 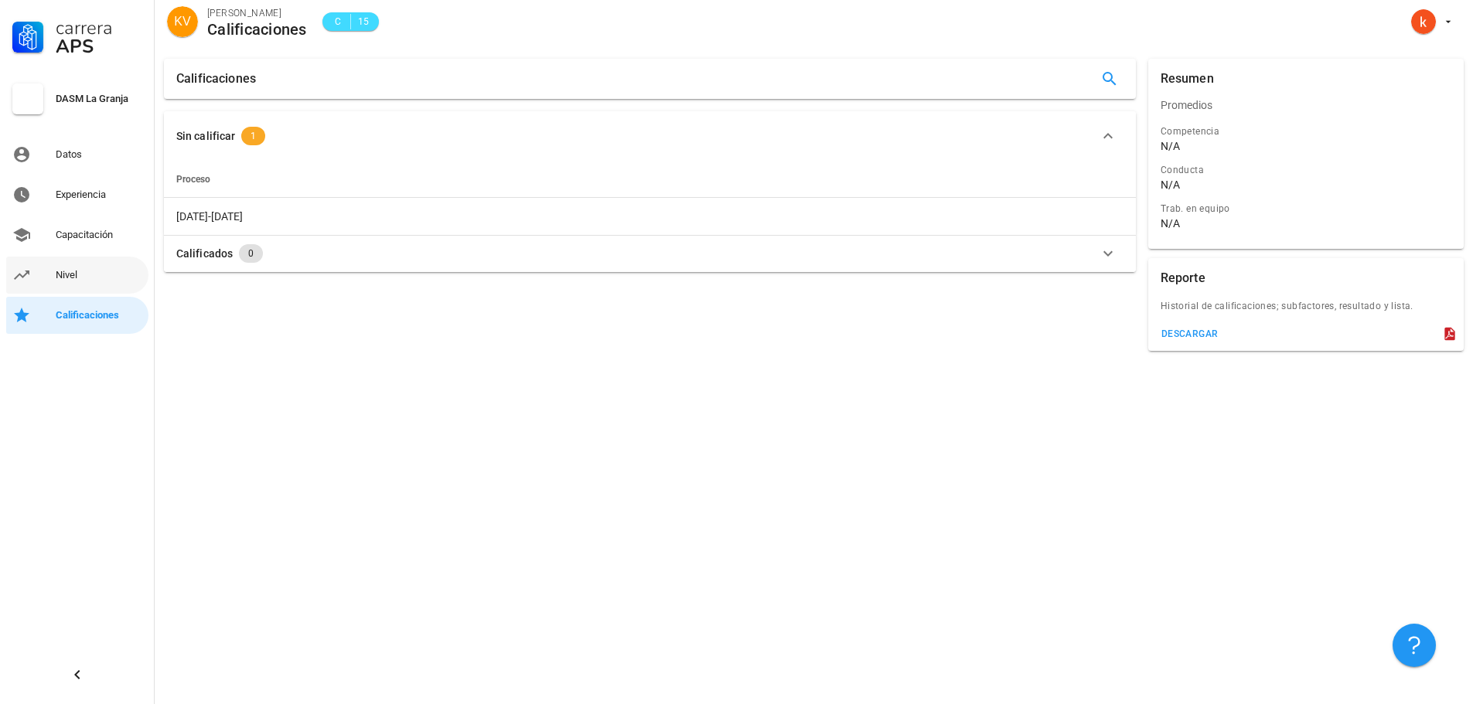 What do you see at coordinates (338, 22) in the screenshot?
I see `span: C` at bounding box center [338, 22].